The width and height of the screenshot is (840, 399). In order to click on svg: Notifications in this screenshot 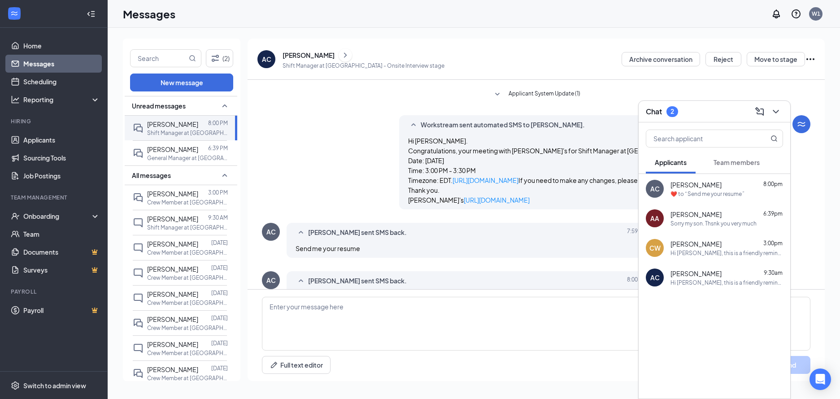, I will do `click(776, 14)`.